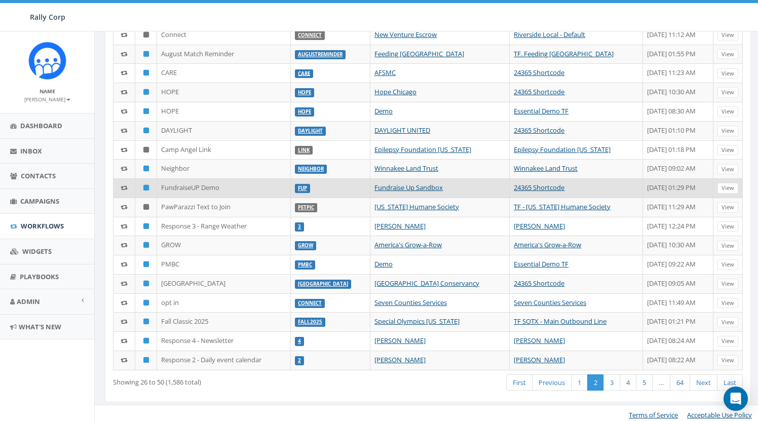 The width and height of the screenshot is (758, 421). Describe the element at coordinates (385, 72) in the screenshot. I see `a: AFSMC` at that location.